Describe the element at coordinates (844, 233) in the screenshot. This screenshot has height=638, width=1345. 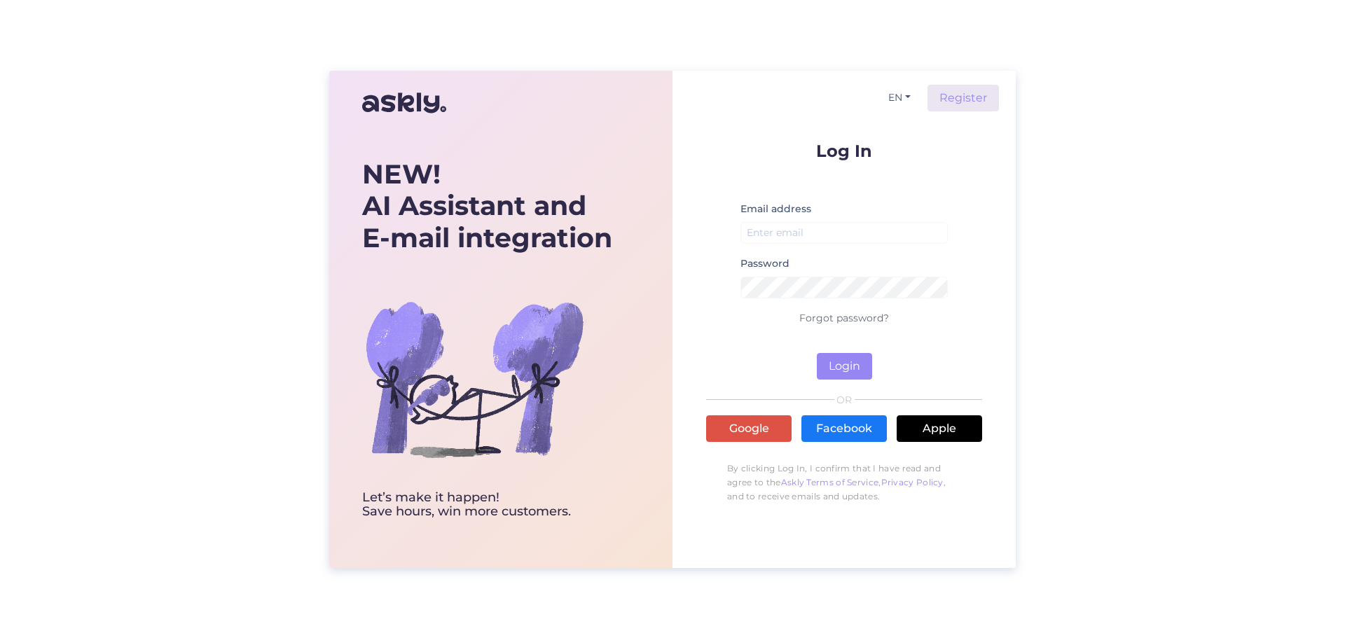
I see `input: Enter email` at that location.